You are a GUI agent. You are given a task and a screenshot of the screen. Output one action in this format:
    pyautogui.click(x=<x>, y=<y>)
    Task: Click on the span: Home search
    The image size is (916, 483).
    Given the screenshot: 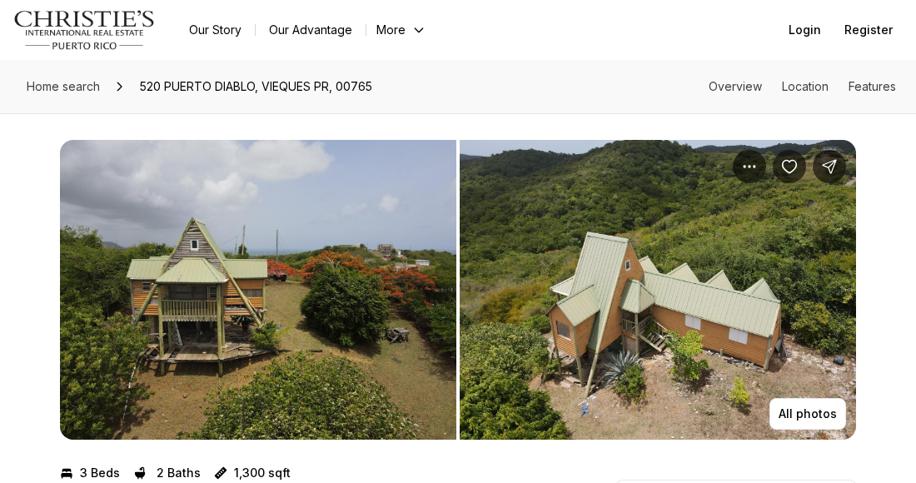 What is the action you would take?
    pyautogui.click(x=63, y=86)
    